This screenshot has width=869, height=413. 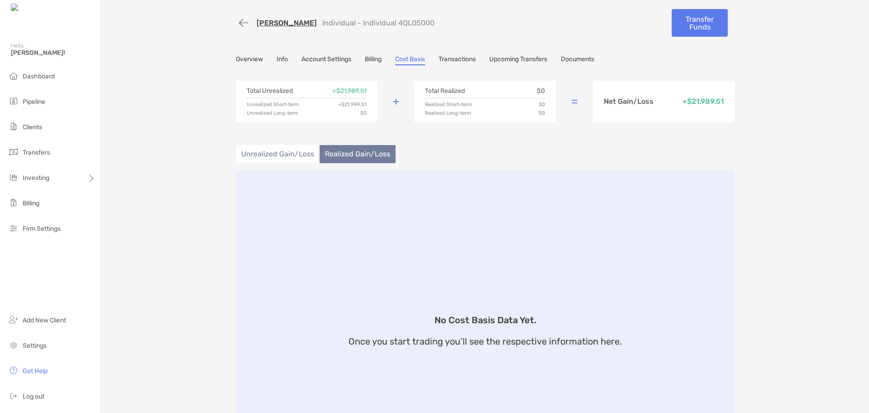 What do you see at coordinates (278, 154) in the screenshot?
I see `li: Unrealized Gain/Loss` at bounding box center [278, 154].